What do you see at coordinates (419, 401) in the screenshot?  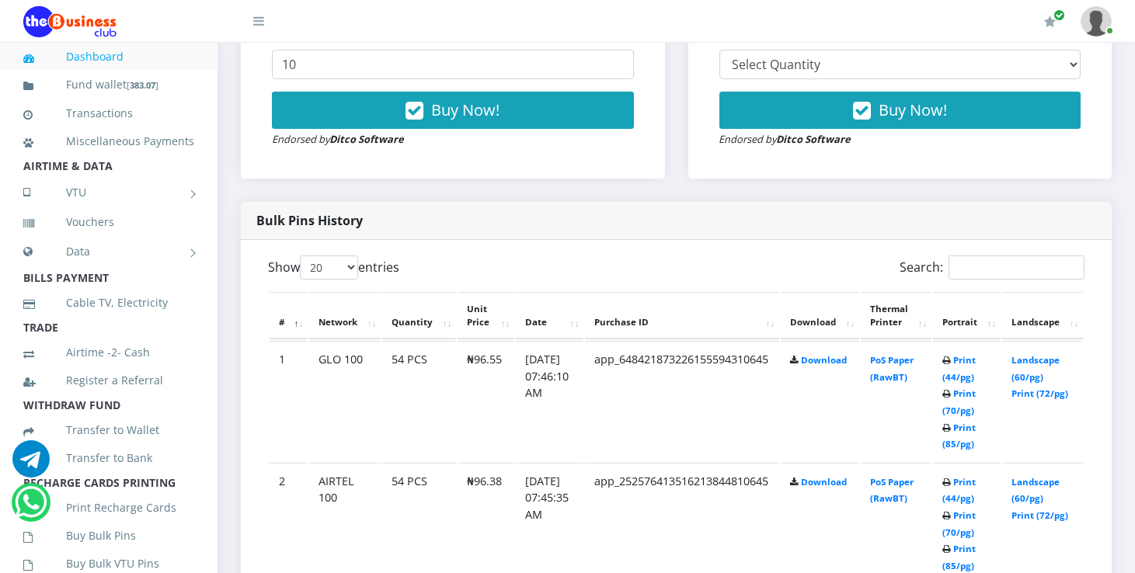 I see `td: 54 PCS` at bounding box center [419, 401].